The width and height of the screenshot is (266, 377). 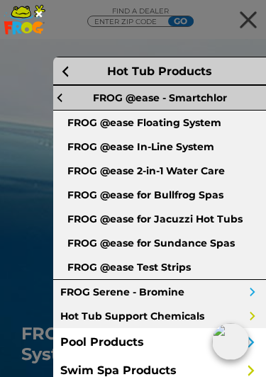 I want to click on a: FROG Serene - Bromine, so click(x=159, y=292).